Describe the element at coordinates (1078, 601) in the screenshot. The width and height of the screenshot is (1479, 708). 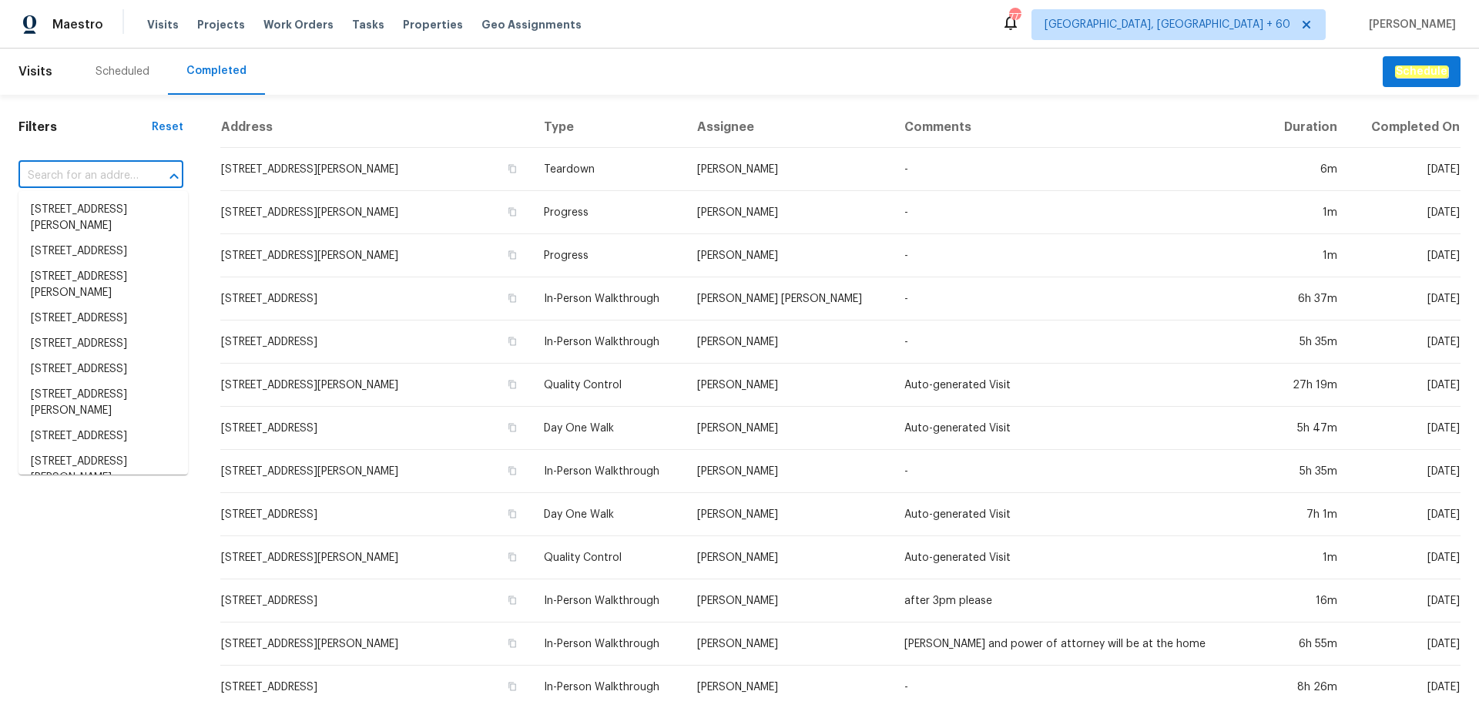
I see `td: after 3pm please` at that location.